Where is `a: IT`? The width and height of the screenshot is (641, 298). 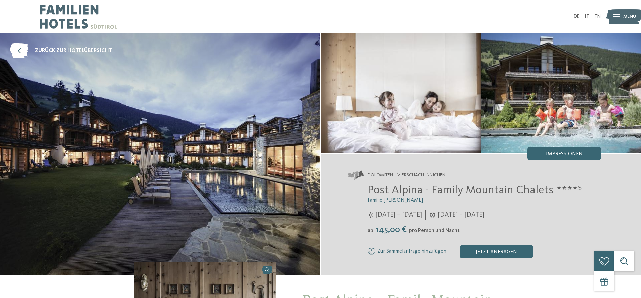 a: IT is located at coordinates (587, 17).